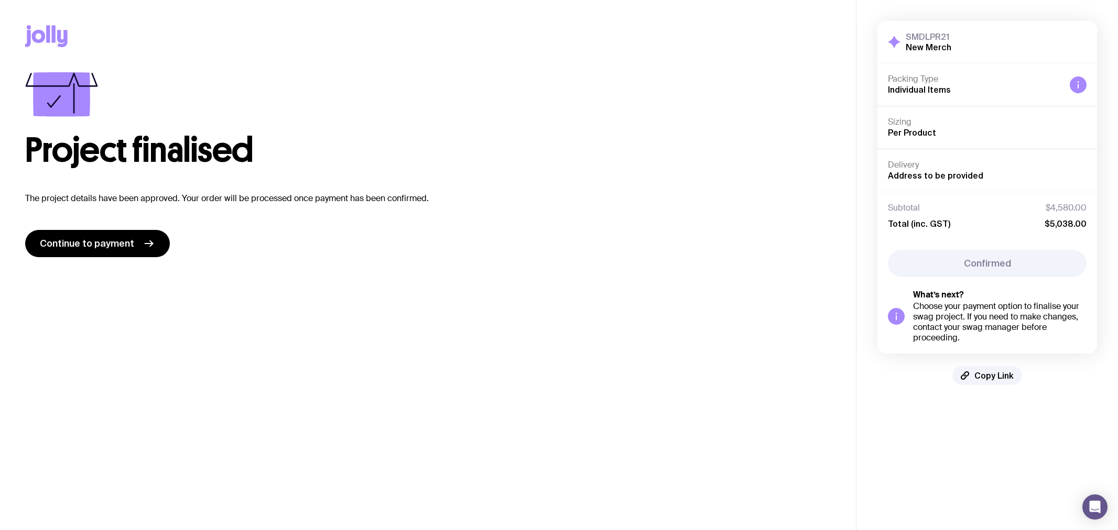  Describe the element at coordinates (428, 199) in the screenshot. I see `p: The project details have been approved. Your order will be processed once payment has been confir...` at that location.